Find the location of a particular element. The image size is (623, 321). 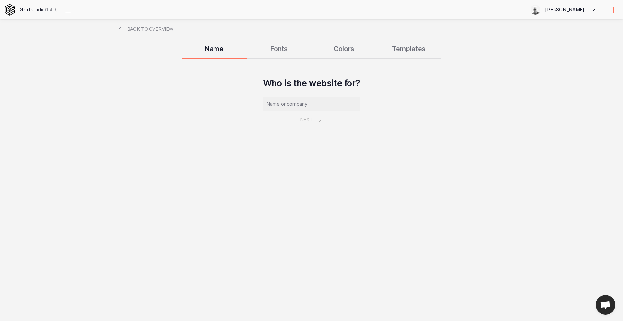

img: Profile picture is located at coordinates (535, 10).